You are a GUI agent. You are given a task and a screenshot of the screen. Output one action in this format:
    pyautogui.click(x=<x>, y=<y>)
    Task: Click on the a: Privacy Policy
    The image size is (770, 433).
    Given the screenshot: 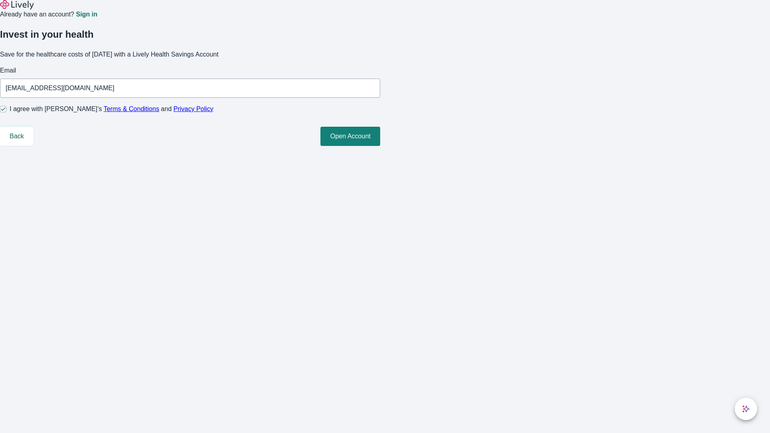 What is the action you would take?
    pyautogui.click(x=194, y=109)
    